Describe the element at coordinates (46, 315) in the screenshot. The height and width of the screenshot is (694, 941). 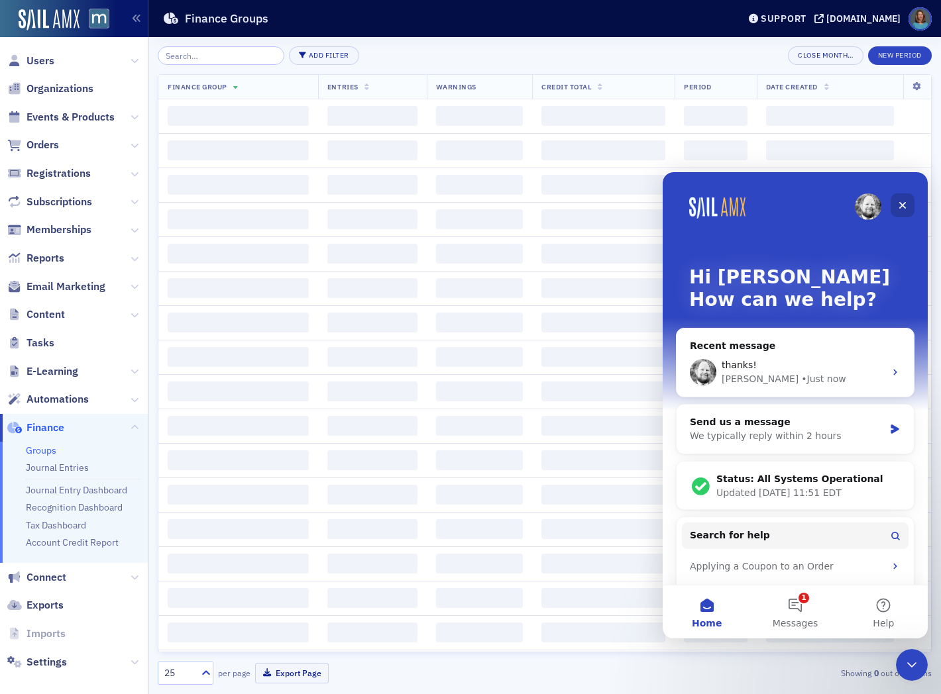
I see `span: Content` at that location.